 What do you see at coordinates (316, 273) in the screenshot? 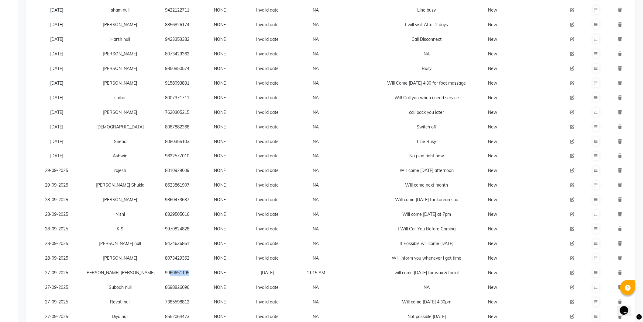
I see `td: 11:15 AM` at bounding box center [316, 273].